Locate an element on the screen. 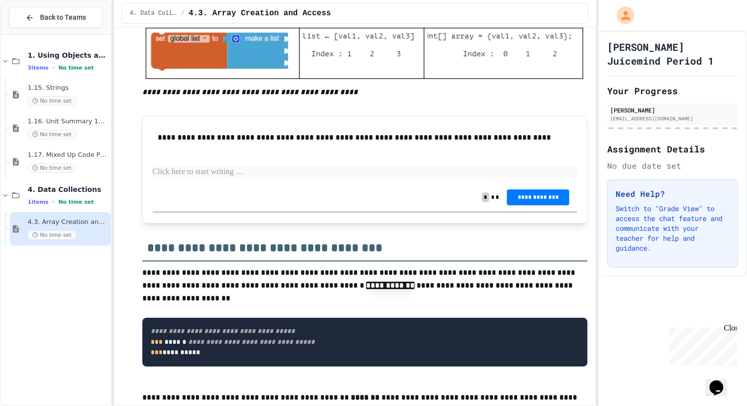 The width and height of the screenshot is (747, 406). h2: Assignment Details is located at coordinates (672, 149).